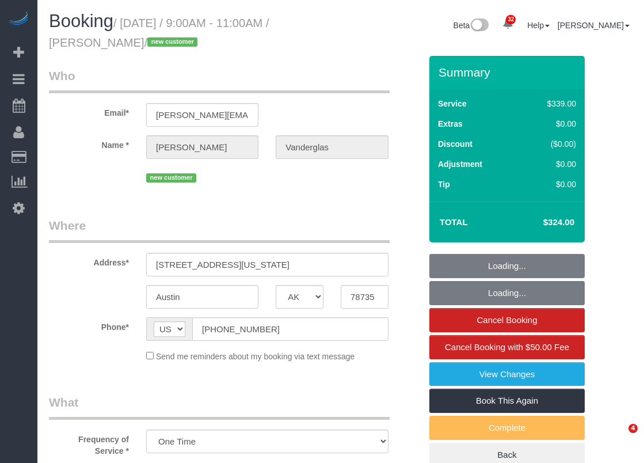 Image resolution: width=644 pixels, height=463 pixels. I want to click on a: Beta, so click(471, 25).